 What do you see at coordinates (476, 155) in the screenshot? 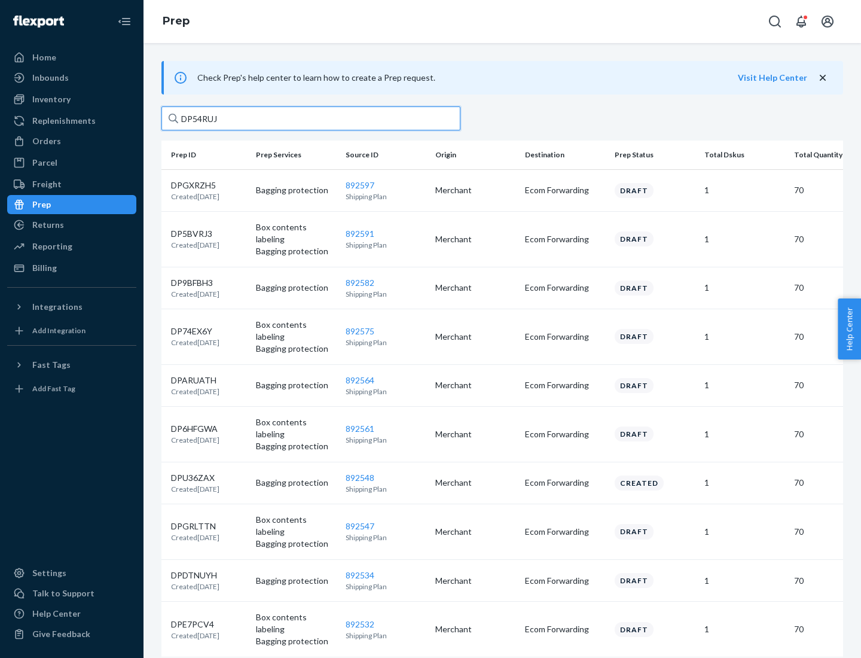
I see `th: Origin` at bounding box center [476, 155].